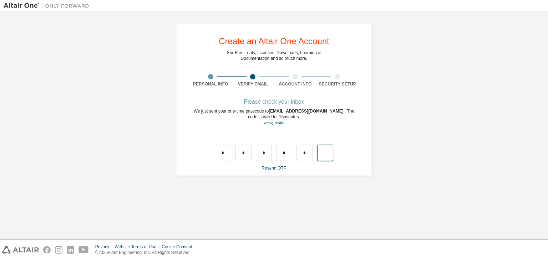 Image resolution: width=548 pixels, height=260 pixels. What do you see at coordinates (210, 84) in the screenshot?
I see `div: Personal Info` at bounding box center [210, 84].